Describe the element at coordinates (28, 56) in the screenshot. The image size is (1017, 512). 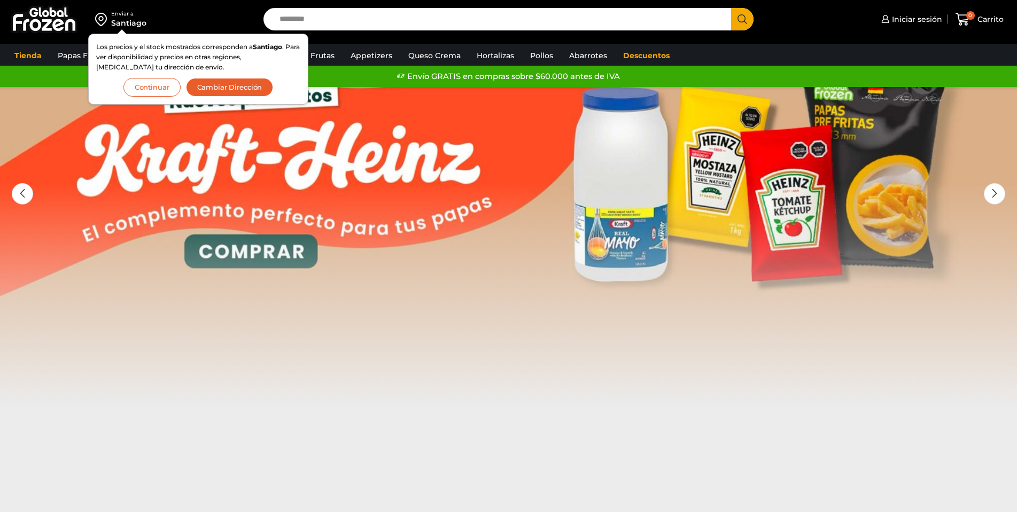
I see `a: Tienda` at that location.